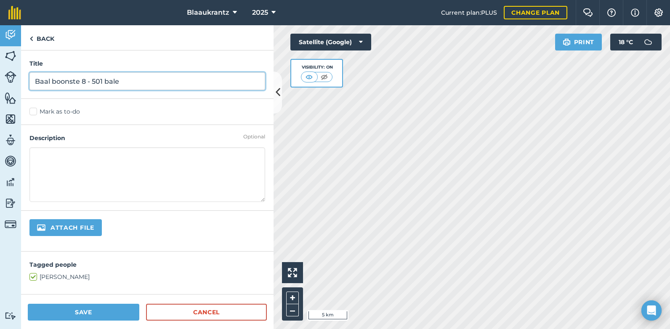  Describe the element at coordinates (293, 273) in the screenshot. I see `img: Four arrows, one pointing top left, one top right, one bottom right and the last bottom left` at that location.